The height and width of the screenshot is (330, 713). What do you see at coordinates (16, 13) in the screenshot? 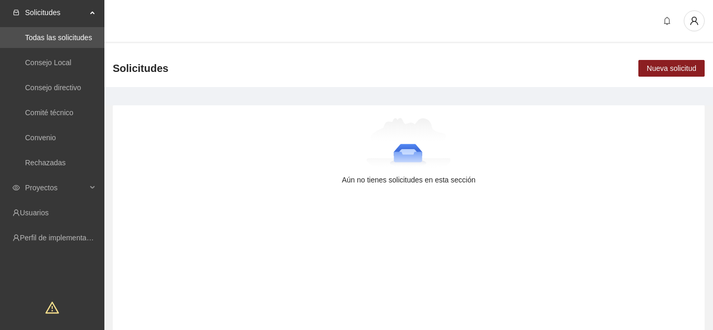
I see `span: inbox` at bounding box center [16, 13].